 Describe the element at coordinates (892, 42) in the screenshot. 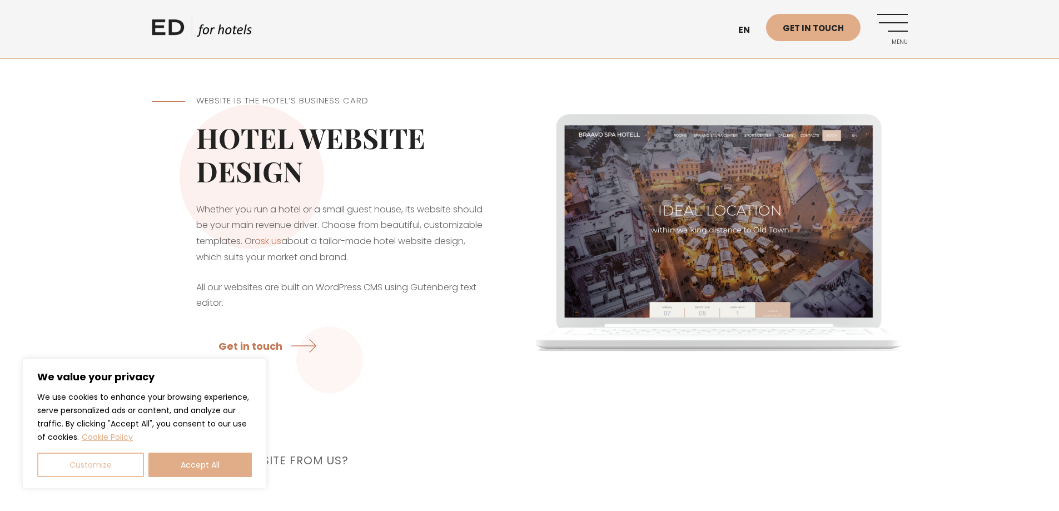

I see `span: Menu` at that location.